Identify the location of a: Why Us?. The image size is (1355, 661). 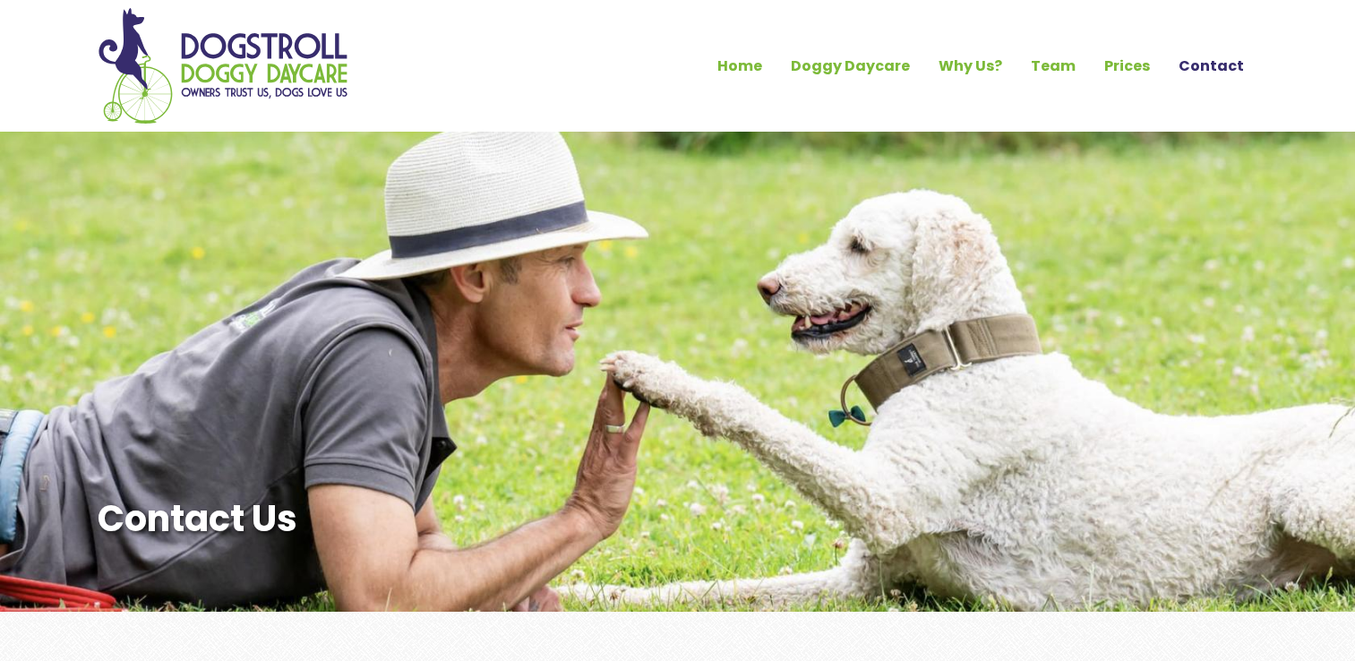
(970, 66).